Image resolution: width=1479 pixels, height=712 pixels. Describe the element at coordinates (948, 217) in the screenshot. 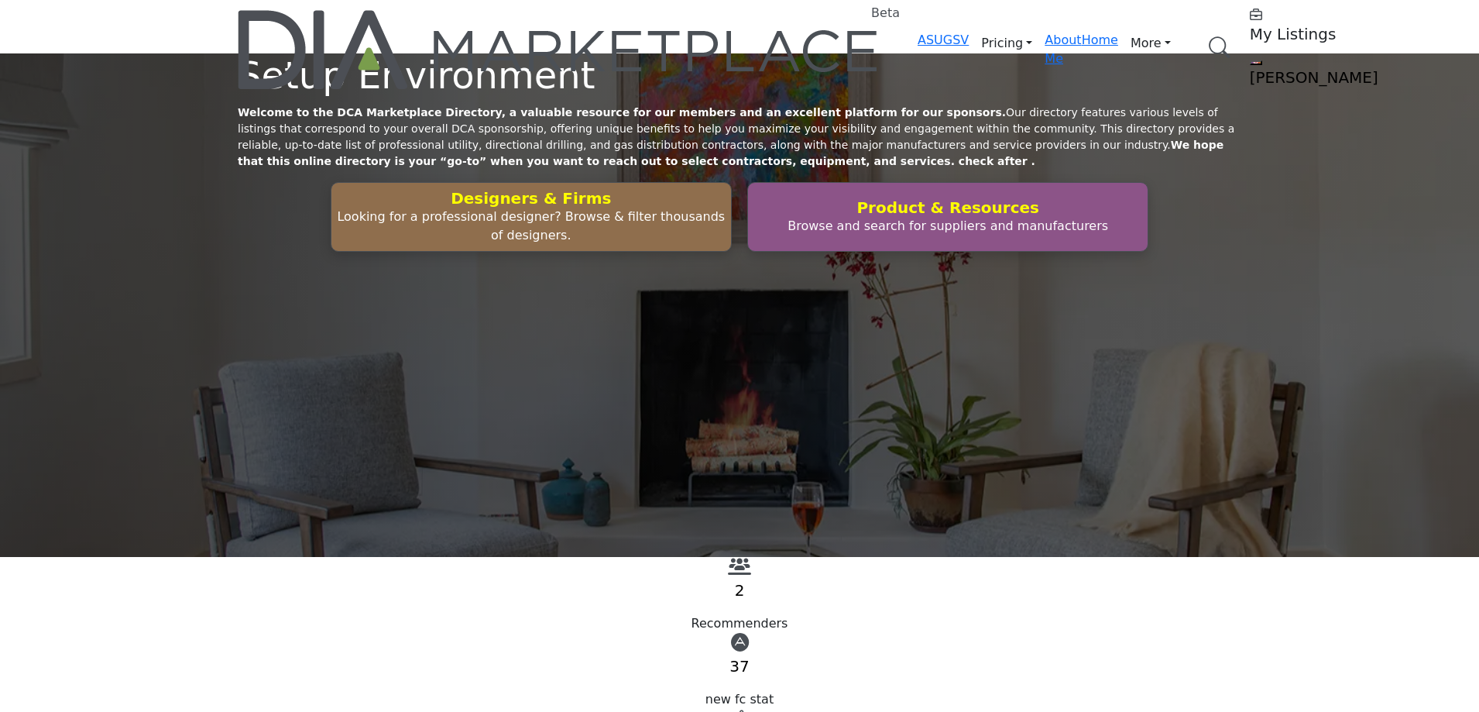

I see `button: Product & Resources Browse and search for suppliers and manufacturers` at that location.